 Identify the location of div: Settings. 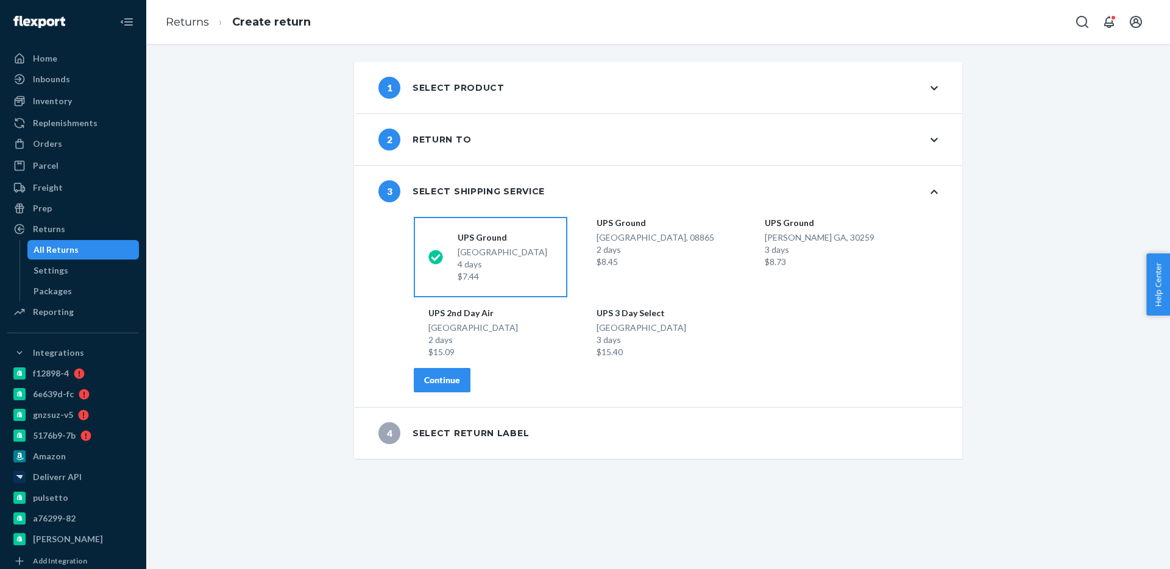
(51, 270).